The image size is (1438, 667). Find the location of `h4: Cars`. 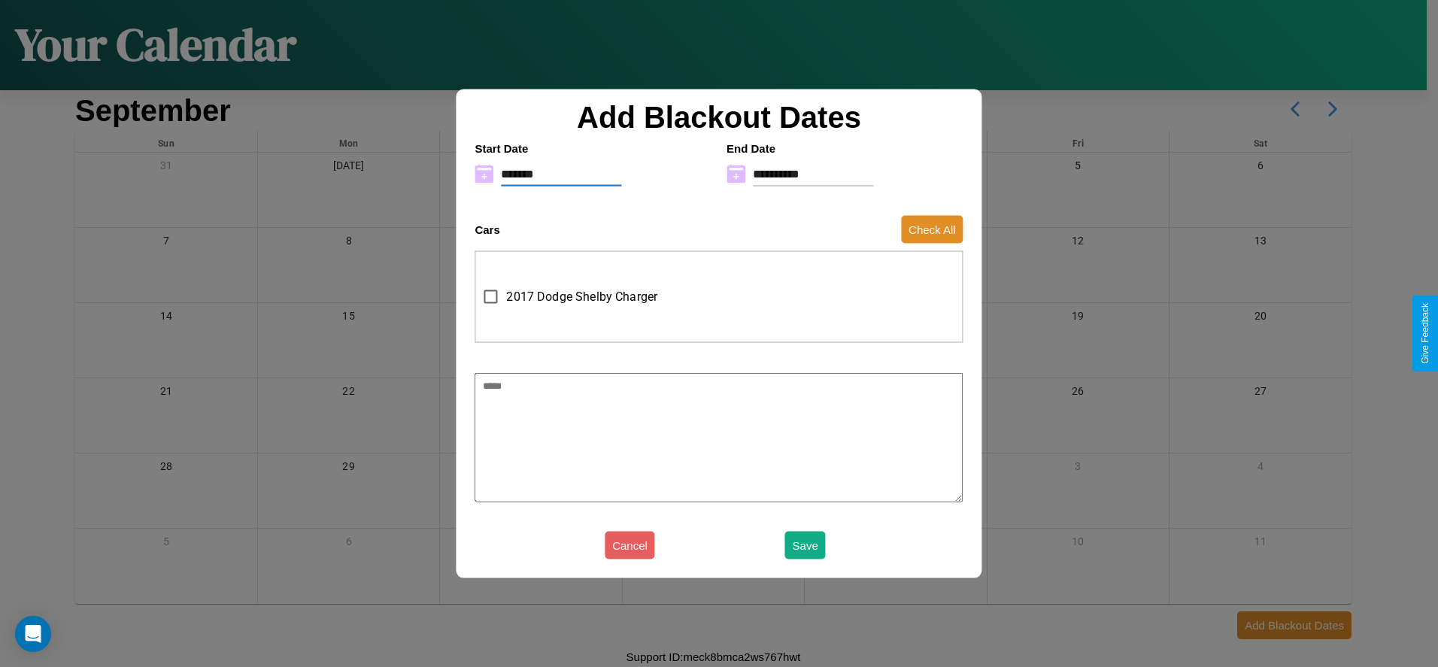

h4: Cars is located at coordinates (487, 229).